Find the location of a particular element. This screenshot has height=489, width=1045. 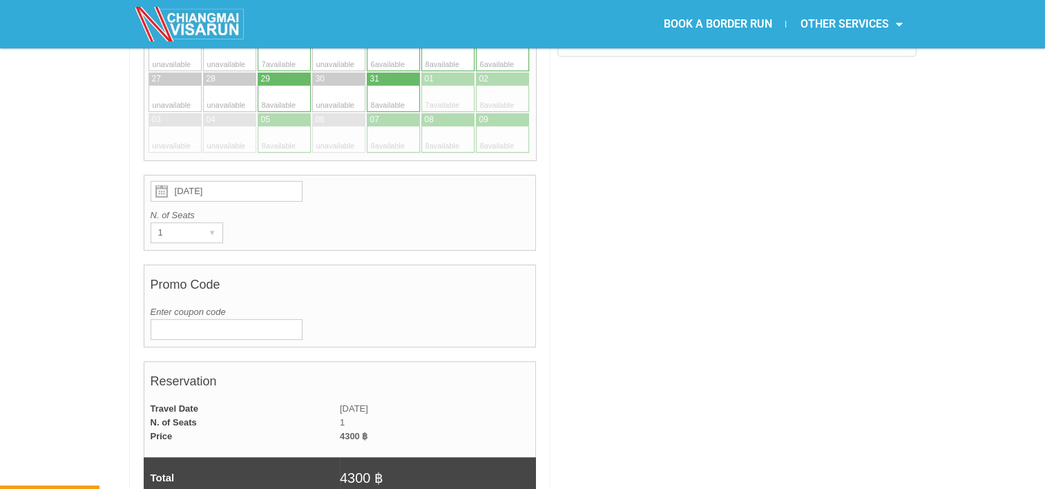

div: 28 is located at coordinates (211, 79).